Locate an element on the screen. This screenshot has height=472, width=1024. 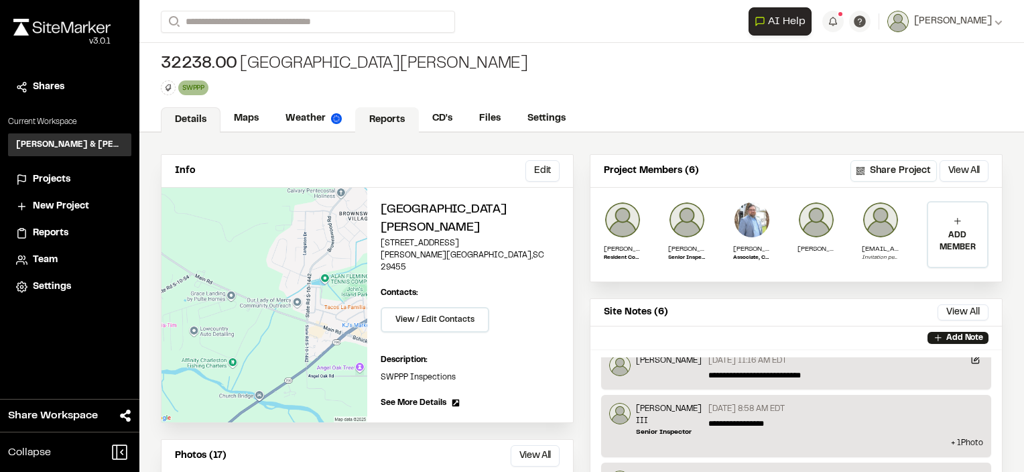
button: Edit is located at coordinates (542, 171).